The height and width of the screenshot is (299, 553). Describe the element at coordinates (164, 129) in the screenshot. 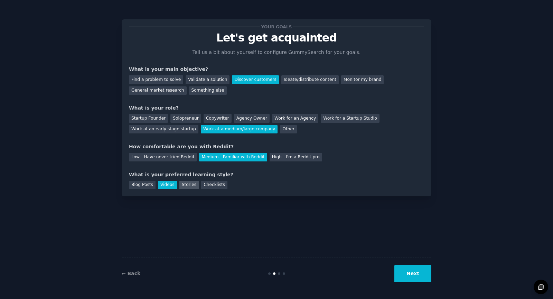

I see `div: Work at an early stage startup` at that location.